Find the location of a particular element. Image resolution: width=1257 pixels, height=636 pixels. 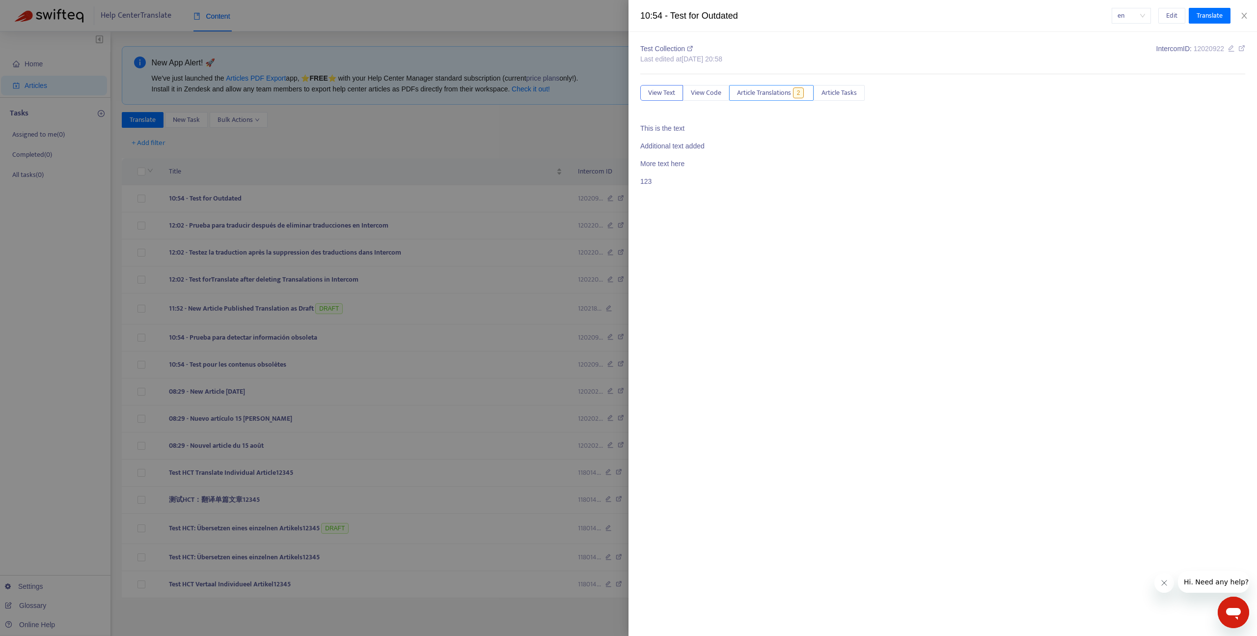

span: close is located at coordinates (1245, 16).